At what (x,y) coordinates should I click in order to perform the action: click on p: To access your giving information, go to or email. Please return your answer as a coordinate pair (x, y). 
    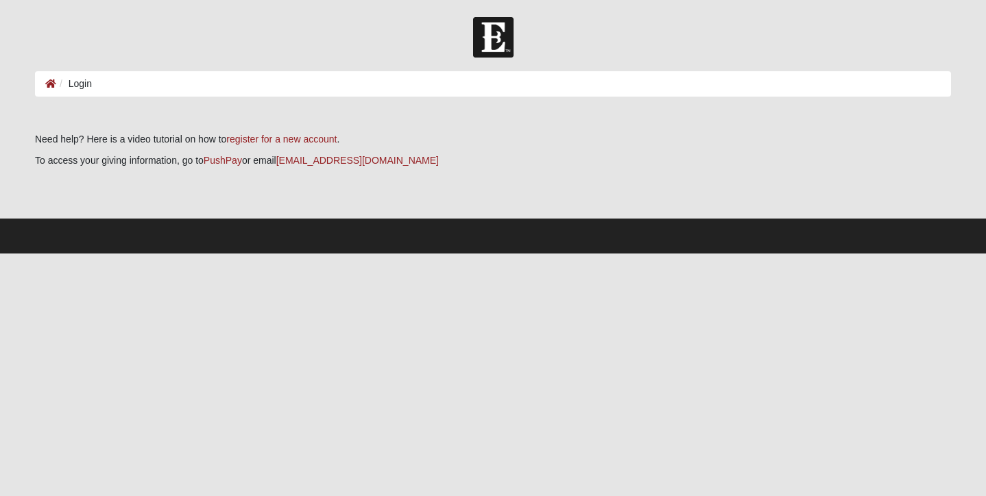
    Looking at the image, I should click on (493, 160).